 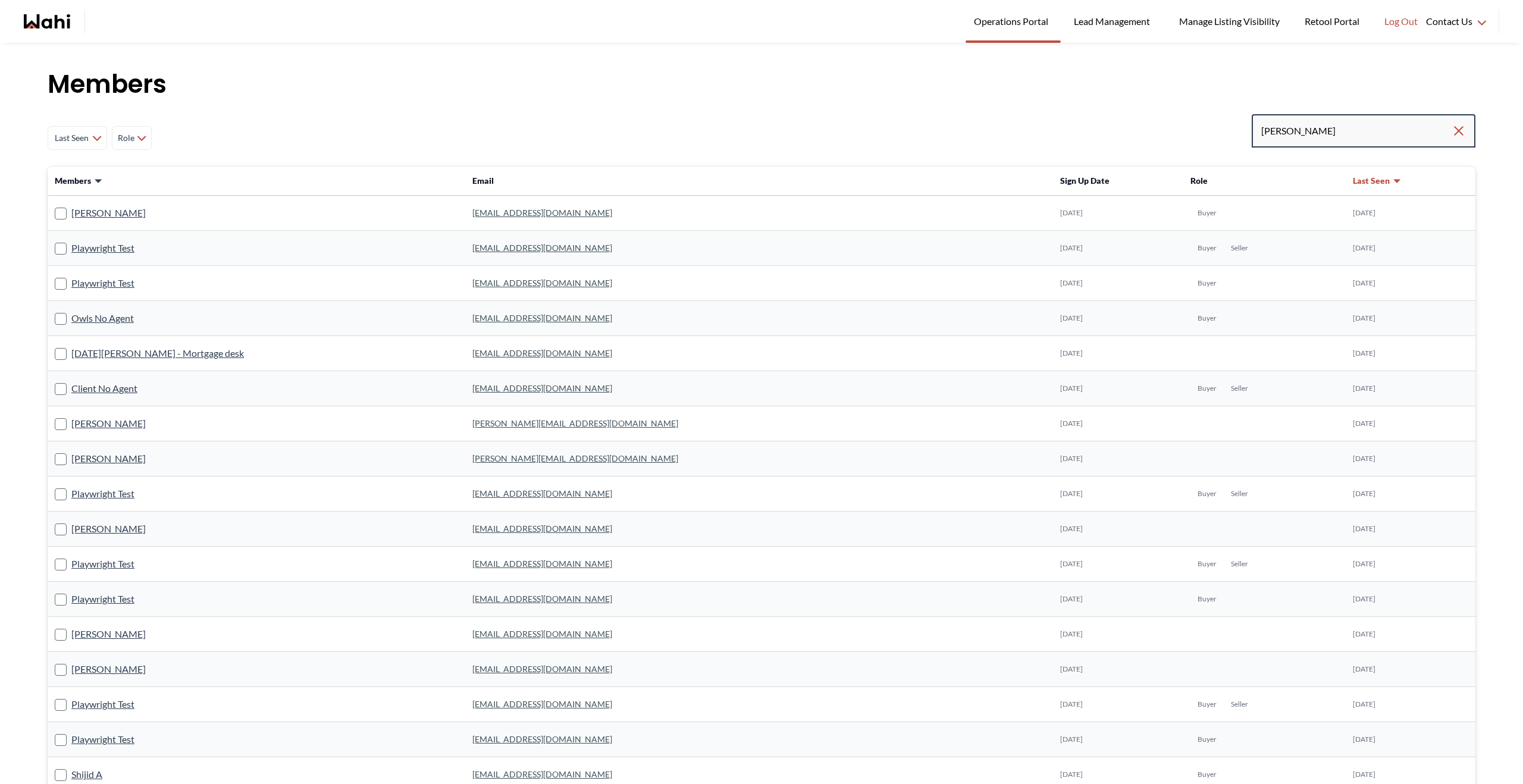 What do you see at coordinates (1114, 22) in the screenshot?
I see `span: Lead Management` at bounding box center [1114, 22].